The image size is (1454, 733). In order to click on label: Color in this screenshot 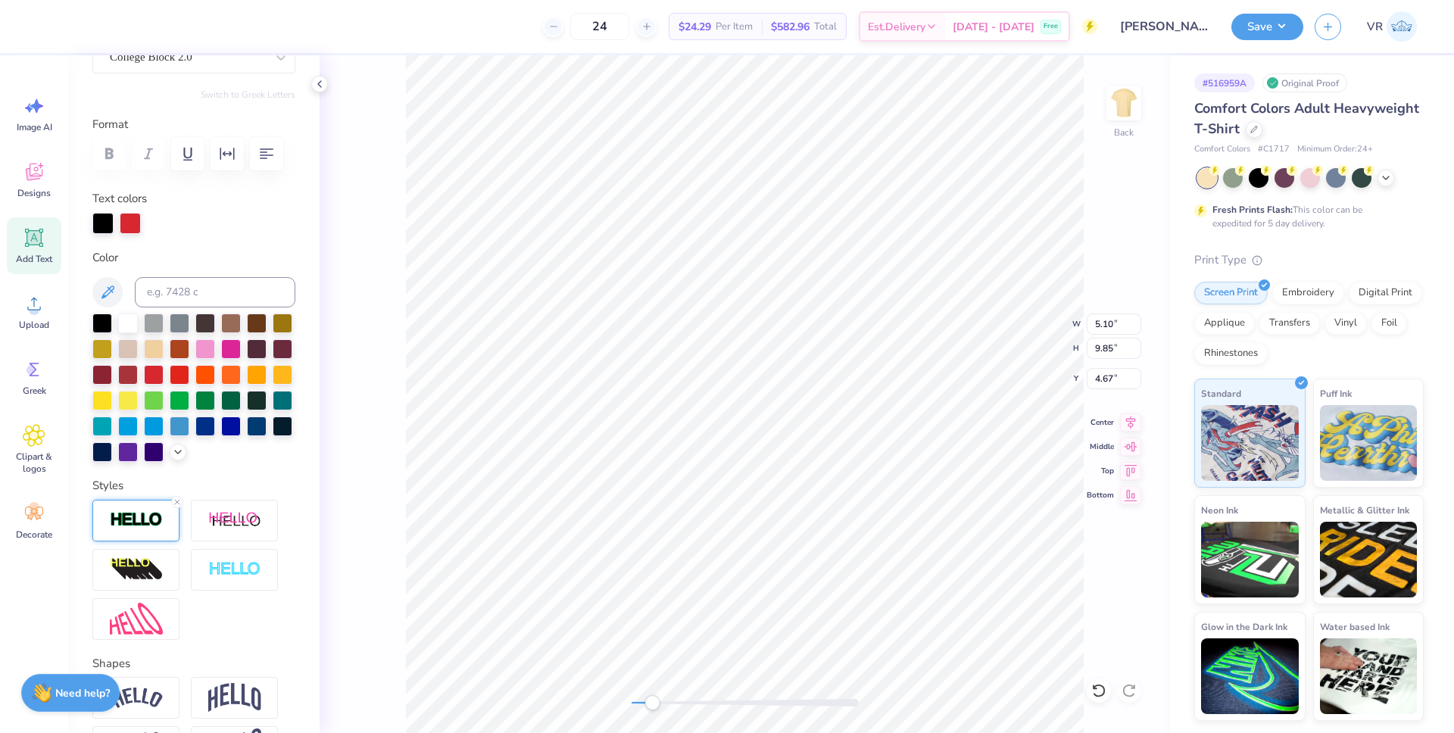, I will do `click(194, 257)`.